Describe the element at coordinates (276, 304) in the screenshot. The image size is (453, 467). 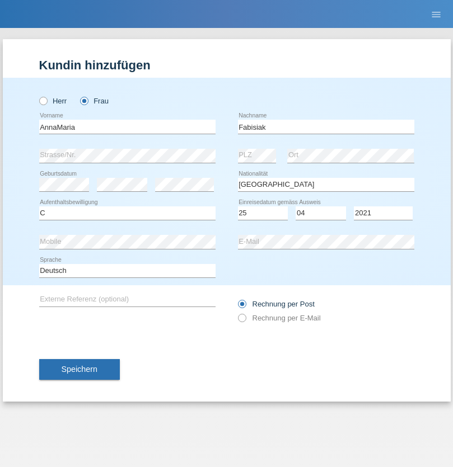
I see `label: Rechnung per Post` at that location.